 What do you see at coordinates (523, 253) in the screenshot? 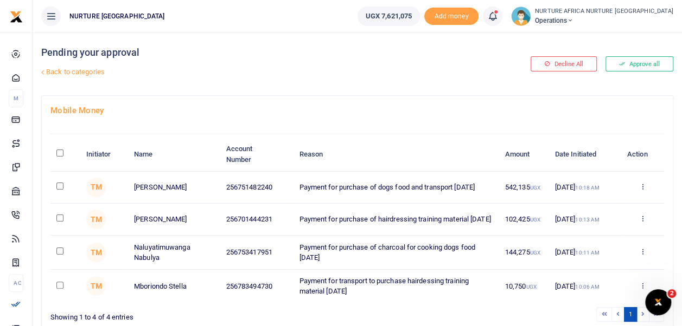
I see `td: 144,275` at bounding box center [523, 253].